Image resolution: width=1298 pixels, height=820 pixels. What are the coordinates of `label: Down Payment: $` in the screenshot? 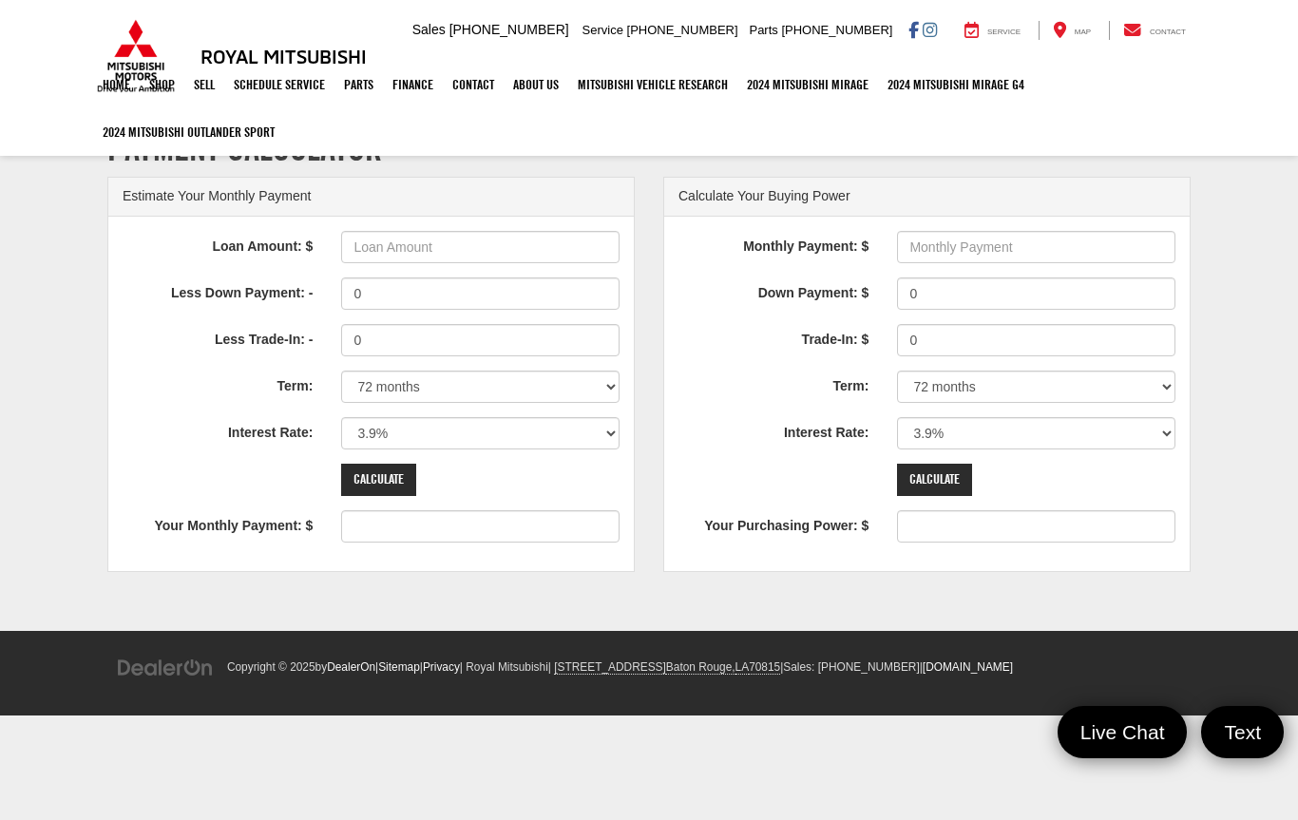 It's located at (774, 290).